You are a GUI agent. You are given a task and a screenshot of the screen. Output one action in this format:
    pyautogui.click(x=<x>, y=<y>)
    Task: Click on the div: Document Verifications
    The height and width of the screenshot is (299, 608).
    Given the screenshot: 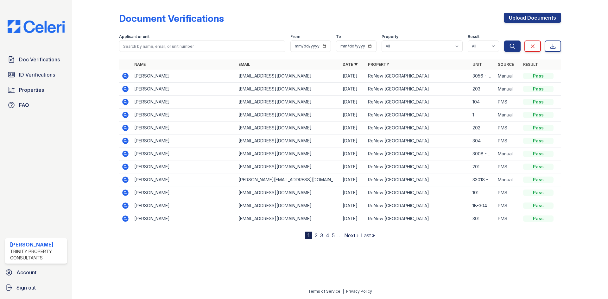 What is the action you would take?
    pyautogui.click(x=171, y=18)
    